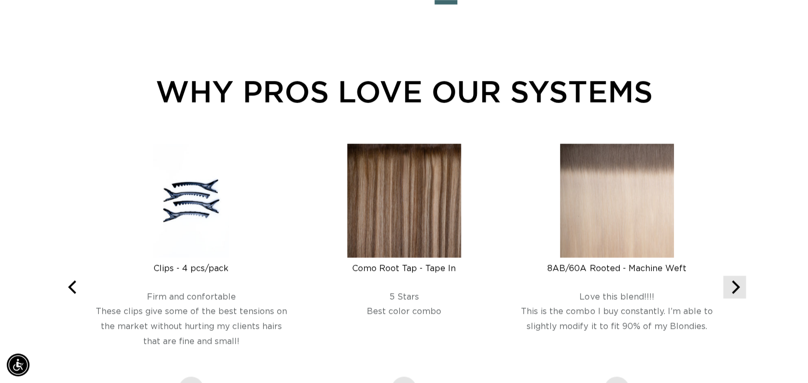 Image resolution: width=808 pixels, height=383 pixels. I want to click on div: Best color combo, so click(403, 340).